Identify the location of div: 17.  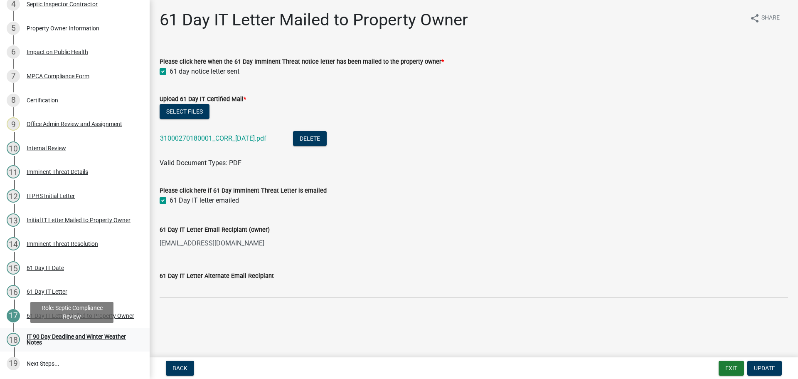
(13, 315).